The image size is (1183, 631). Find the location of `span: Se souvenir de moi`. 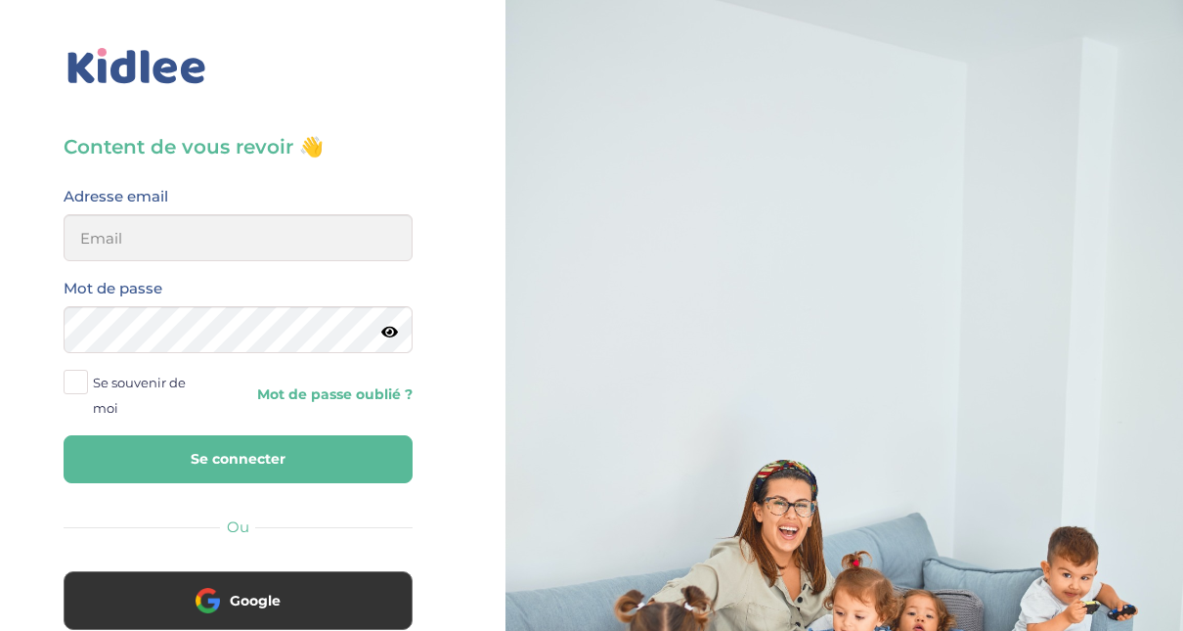

span: Se souvenir de moi is located at coordinates (151, 395).